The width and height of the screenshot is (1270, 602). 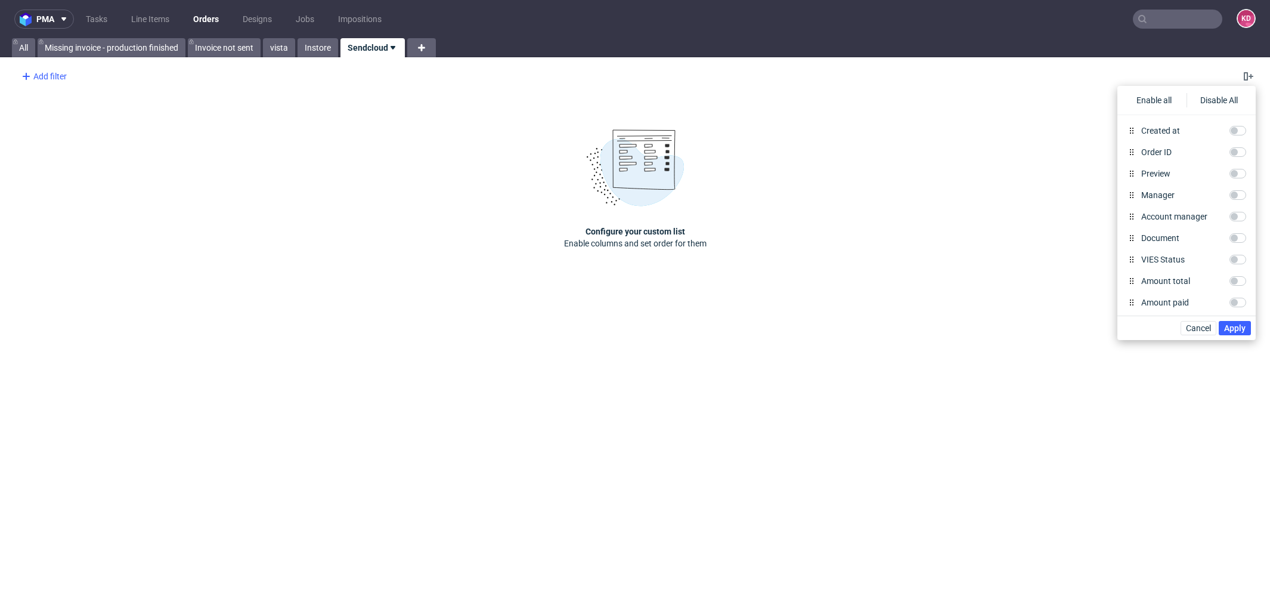 I want to click on a: Jobs, so click(x=305, y=19).